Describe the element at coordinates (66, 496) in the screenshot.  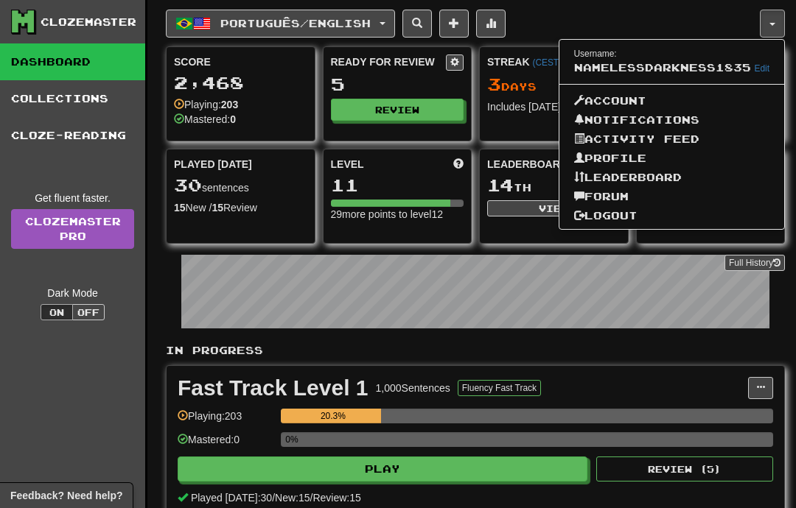
I see `span: Open feedback widget` at that location.